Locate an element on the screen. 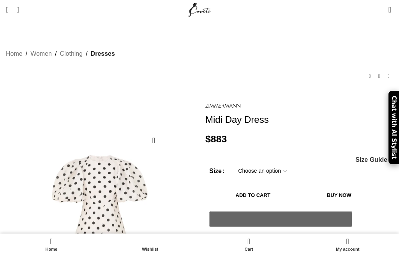 This screenshot has height=255, width=399. a: 0 is located at coordinates (389, 10).